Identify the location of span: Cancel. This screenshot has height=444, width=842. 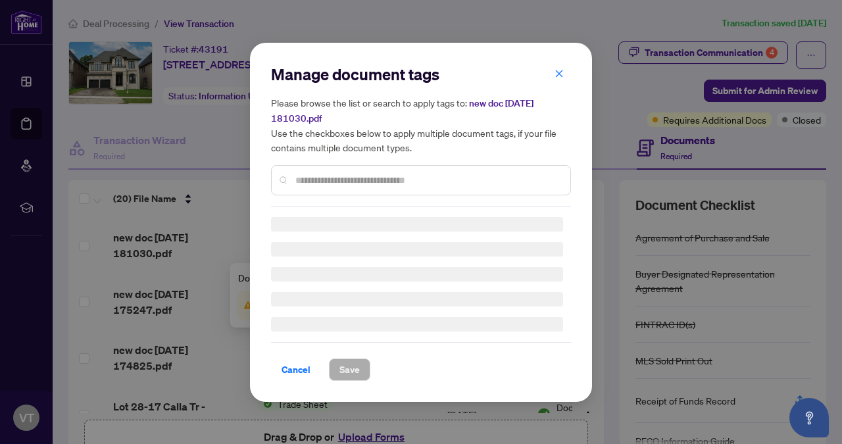
(296, 370).